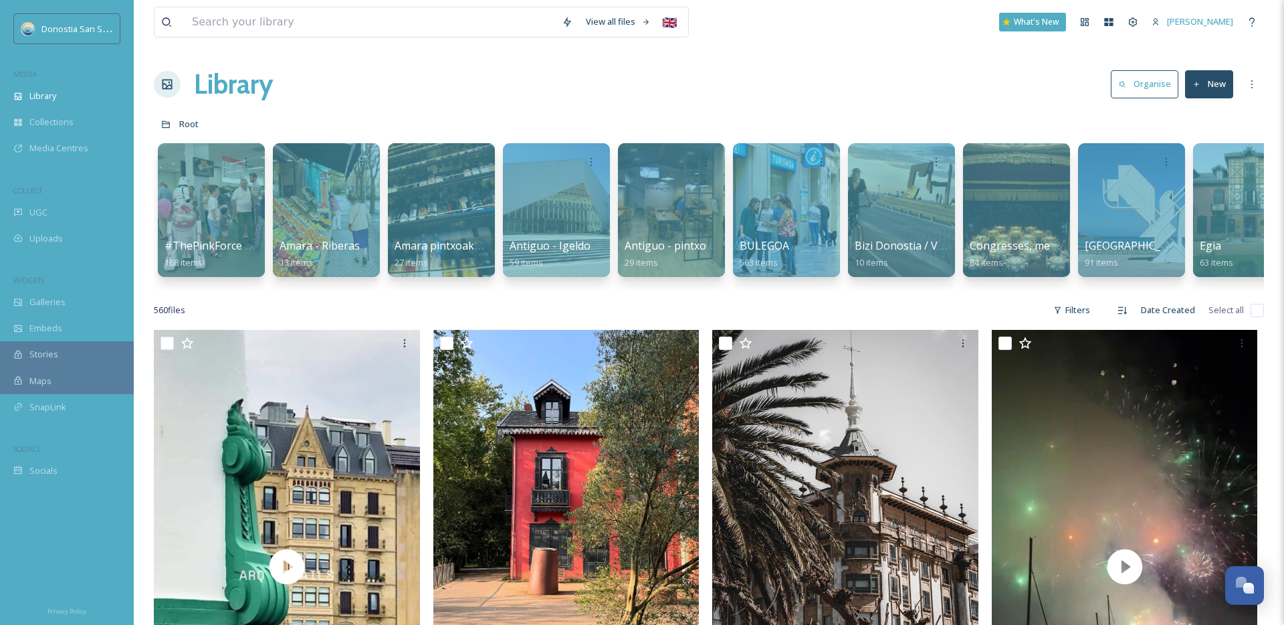  What do you see at coordinates (28, 29) in the screenshot?
I see `img: images.jpeg` at bounding box center [28, 29].